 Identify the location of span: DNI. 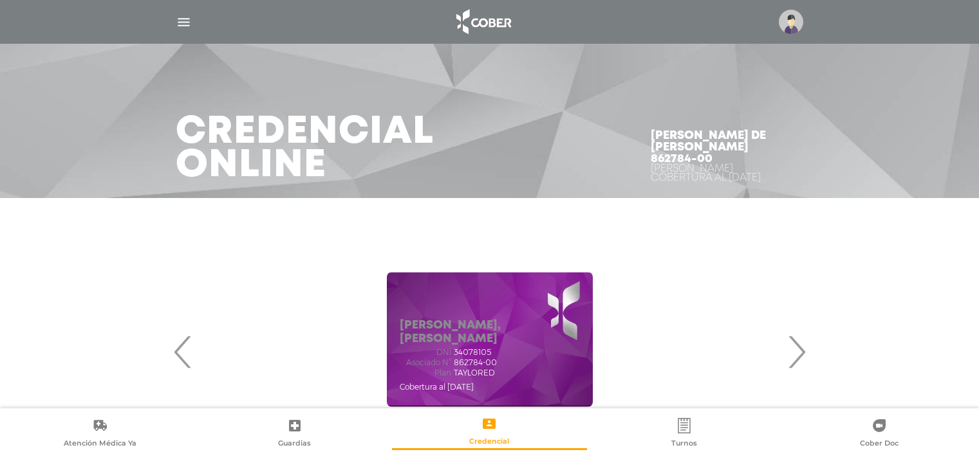
(425, 353).